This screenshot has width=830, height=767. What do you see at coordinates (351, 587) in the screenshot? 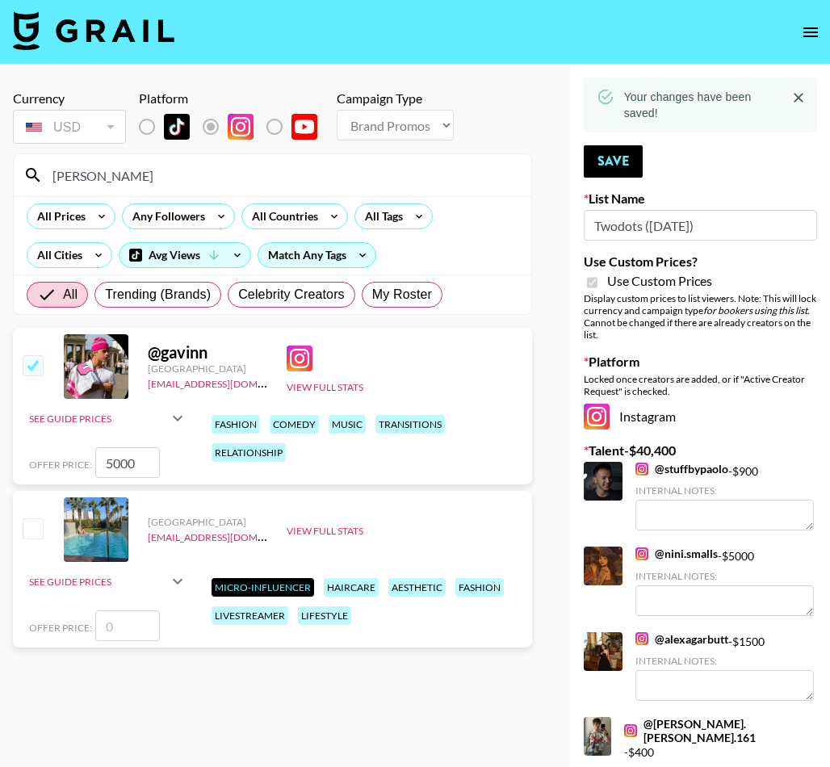
I see `div: haircare` at bounding box center [351, 587].